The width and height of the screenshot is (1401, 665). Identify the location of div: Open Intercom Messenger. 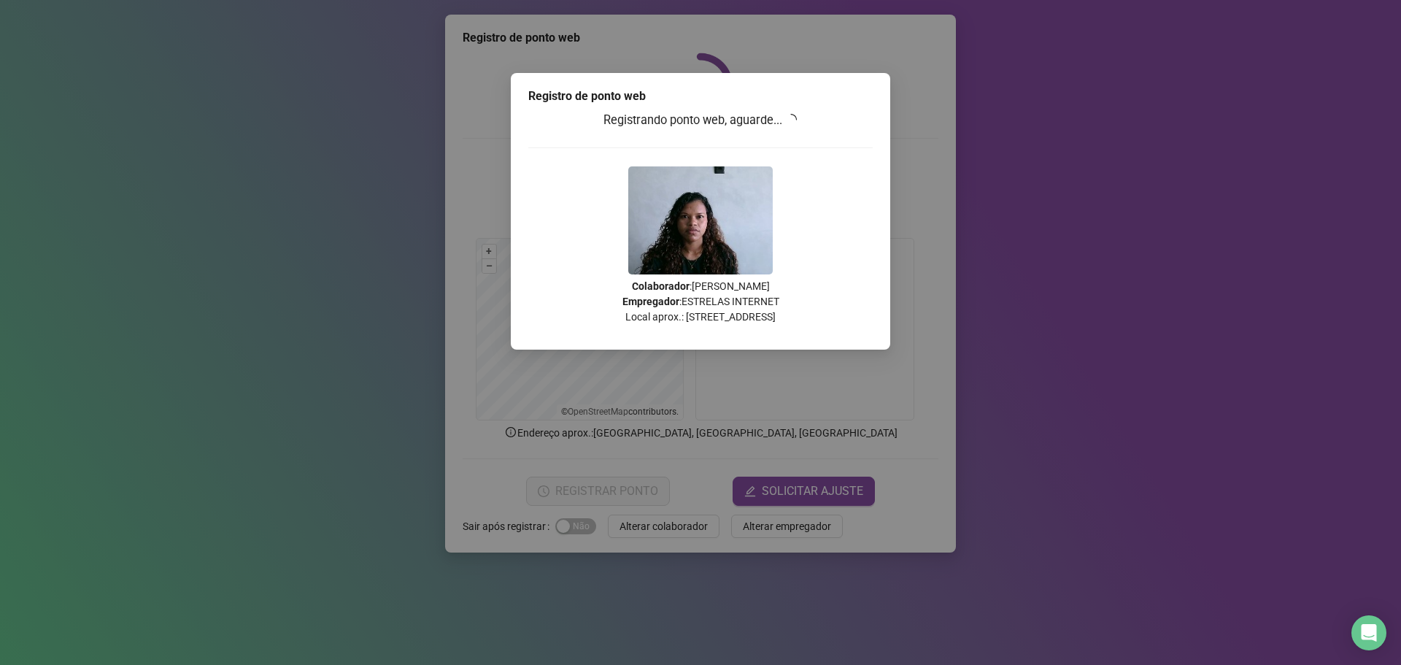
(1369, 633).